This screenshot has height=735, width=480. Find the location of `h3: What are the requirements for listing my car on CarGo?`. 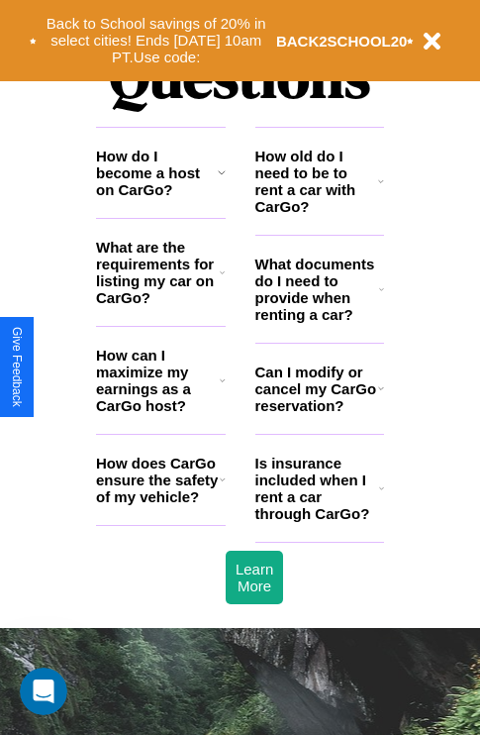

h3: What are the requirements for listing my car on CarGo? is located at coordinates (157, 272).